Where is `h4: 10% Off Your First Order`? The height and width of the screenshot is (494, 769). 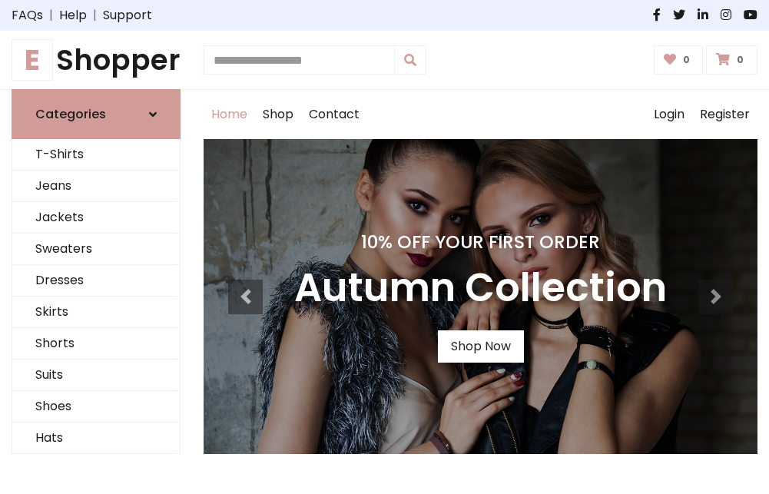 h4: 10% Off Your First Order is located at coordinates (480, 242).